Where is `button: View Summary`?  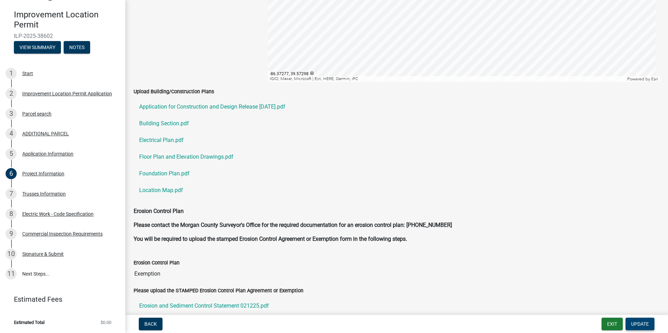 button: View Summary is located at coordinates (37, 47).